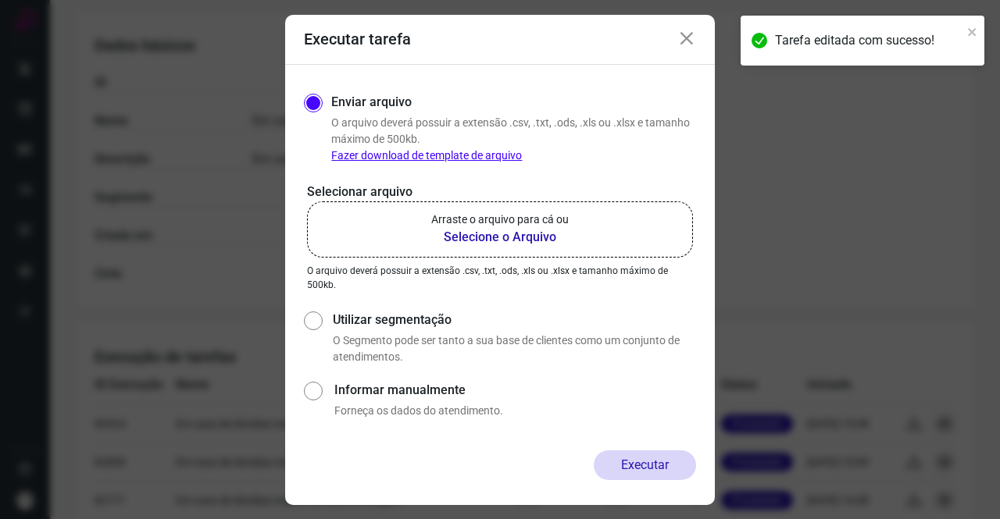 The width and height of the screenshot is (1000, 519). What do you see at coordinates (515, 411) in the screenshot?
I see `p: Forneça os dados do atendimento.` at bounding box center [515, 411].